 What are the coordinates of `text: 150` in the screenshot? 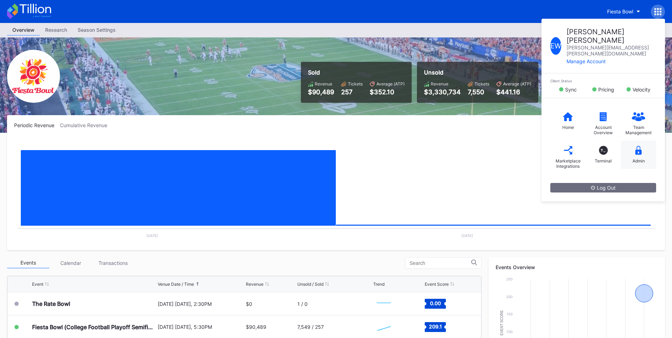 It's located at (510, 314).